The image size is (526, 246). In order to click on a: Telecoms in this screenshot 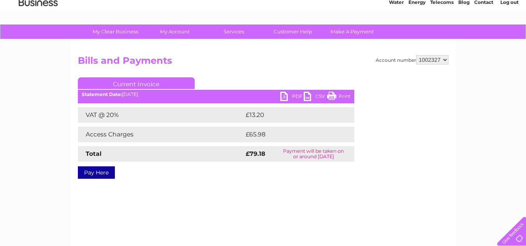, I will do `click(442, 36)`.